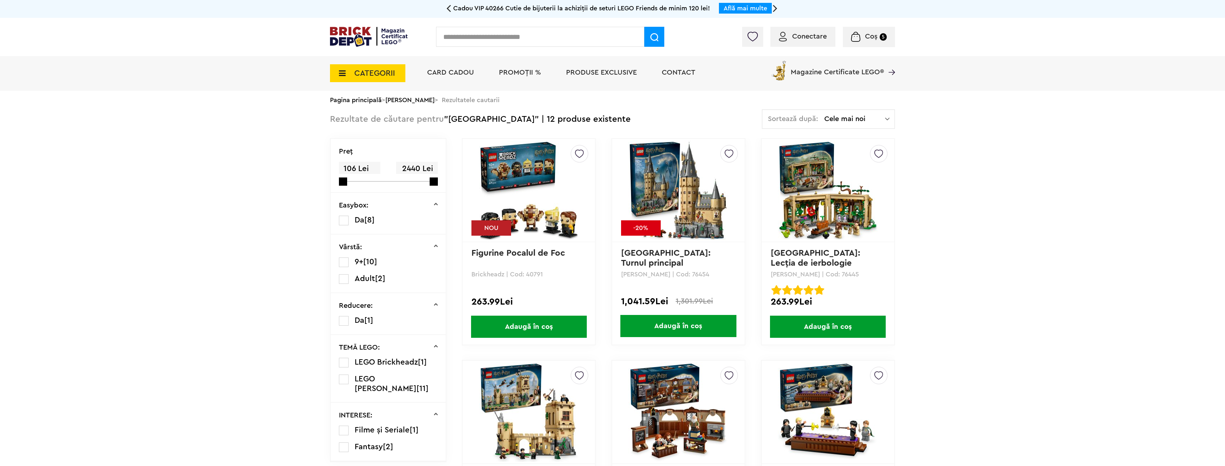 This screenshot has height=466, width=1225. Describe the element at coordinates (360, 169) in the screenshot. I see `span: 106 Lei` at that location.